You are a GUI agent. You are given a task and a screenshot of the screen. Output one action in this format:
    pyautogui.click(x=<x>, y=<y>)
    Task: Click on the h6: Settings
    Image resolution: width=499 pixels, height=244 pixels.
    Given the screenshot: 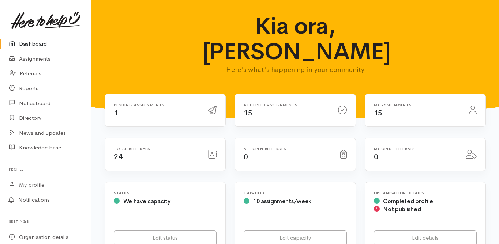 What is the action you would take?
    pyautogui.click(x=45, y=222)
    